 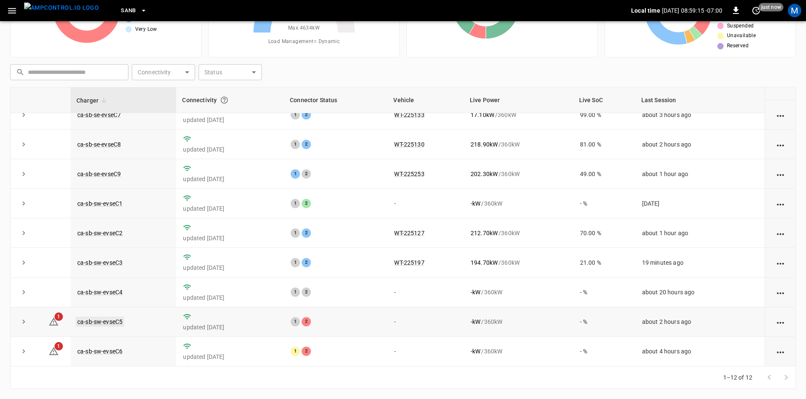 What do you see at coordinates (484, 233) in the screenshot?
I see `p: 212.70 kW` at bounding box center [484, 233].